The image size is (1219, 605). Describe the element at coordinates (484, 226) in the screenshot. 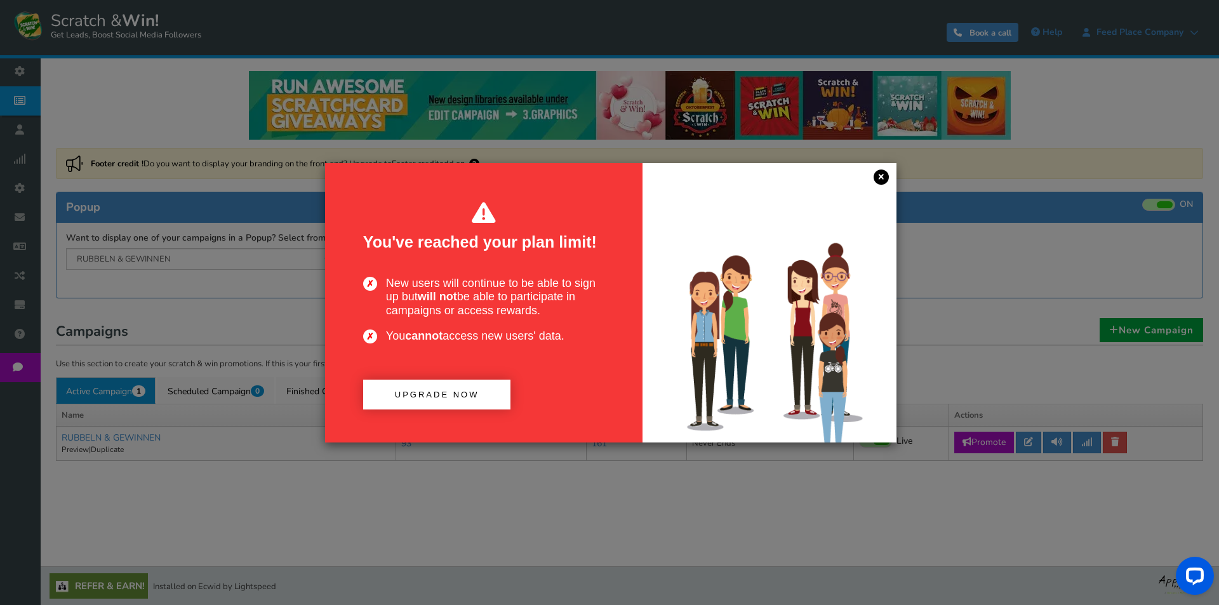

I see `span: You've reached your plan limit!` at that location.